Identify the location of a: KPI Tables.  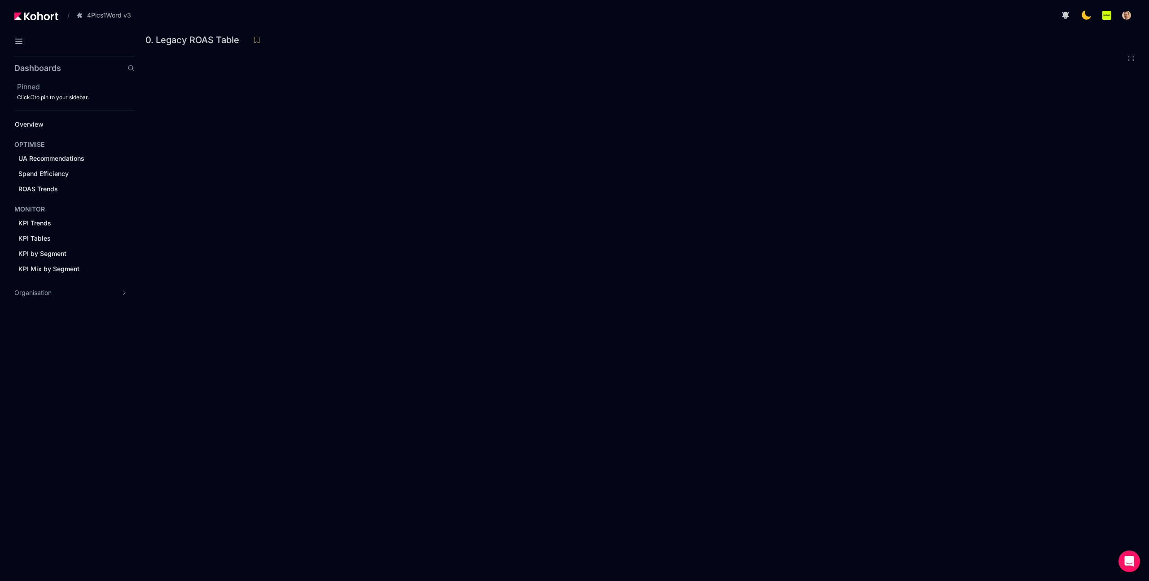
(67, 238).